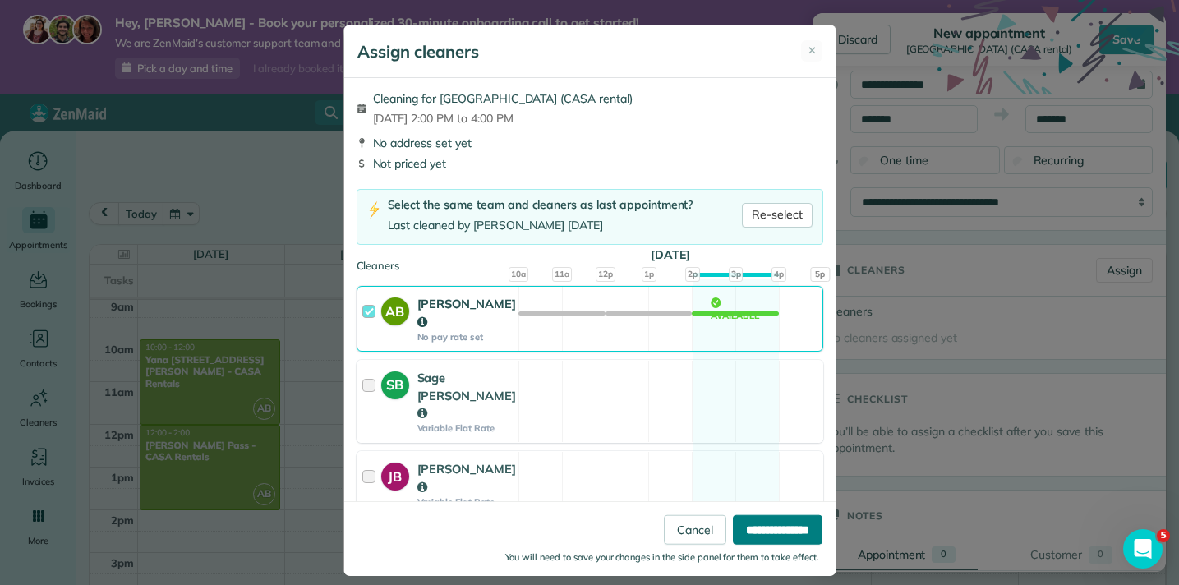  Describe the element at coordinates (1163, 536) in the screenshot. I see `span: 5` at that location.